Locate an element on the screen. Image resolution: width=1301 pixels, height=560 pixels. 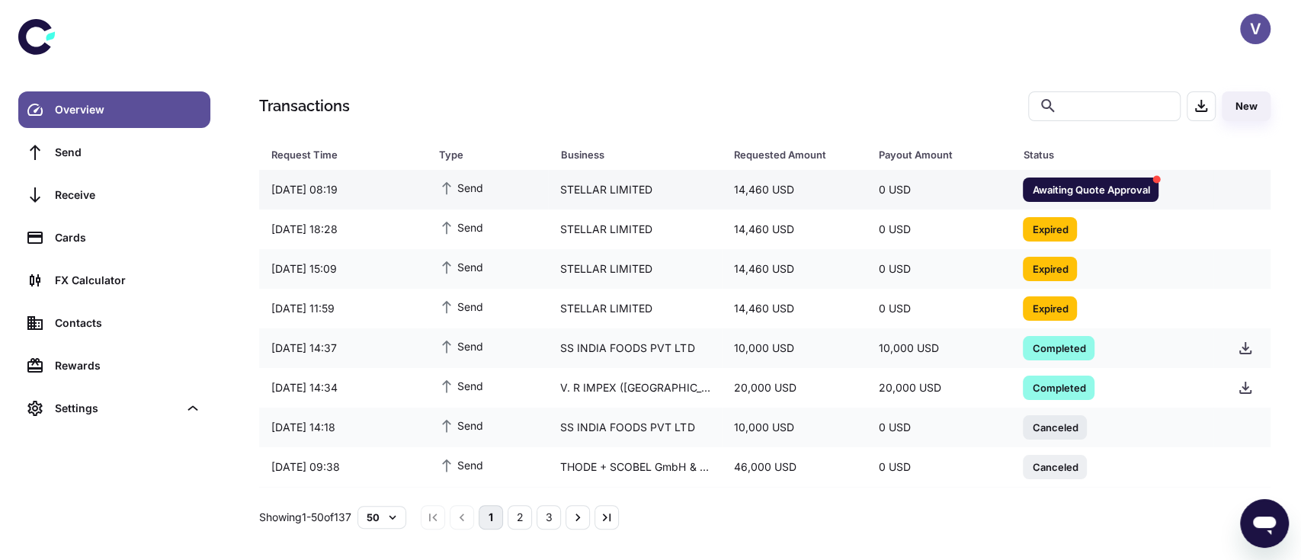
span: Type is located at coordinates (490, 155).